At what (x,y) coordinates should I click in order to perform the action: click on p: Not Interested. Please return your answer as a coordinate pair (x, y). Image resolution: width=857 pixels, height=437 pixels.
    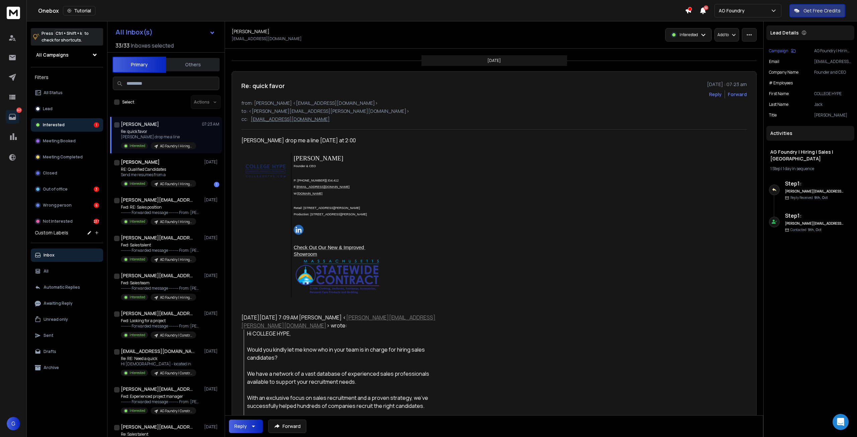
    Looking at the image, I should click on (58, 221).